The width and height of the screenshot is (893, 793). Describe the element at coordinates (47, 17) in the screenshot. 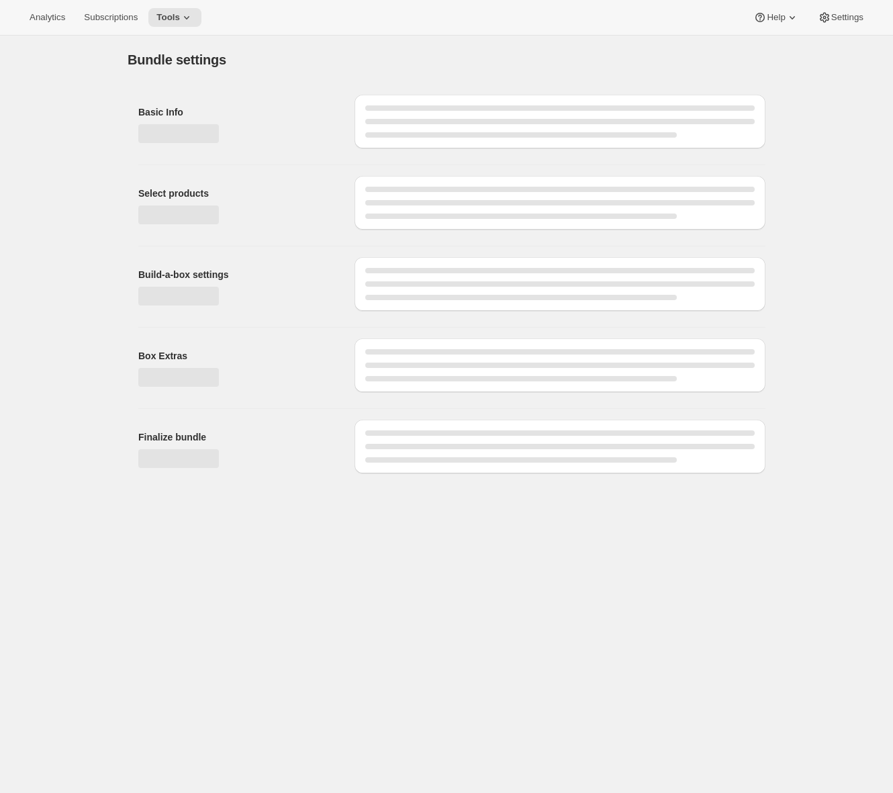

I see `span: Analytics` at that location.